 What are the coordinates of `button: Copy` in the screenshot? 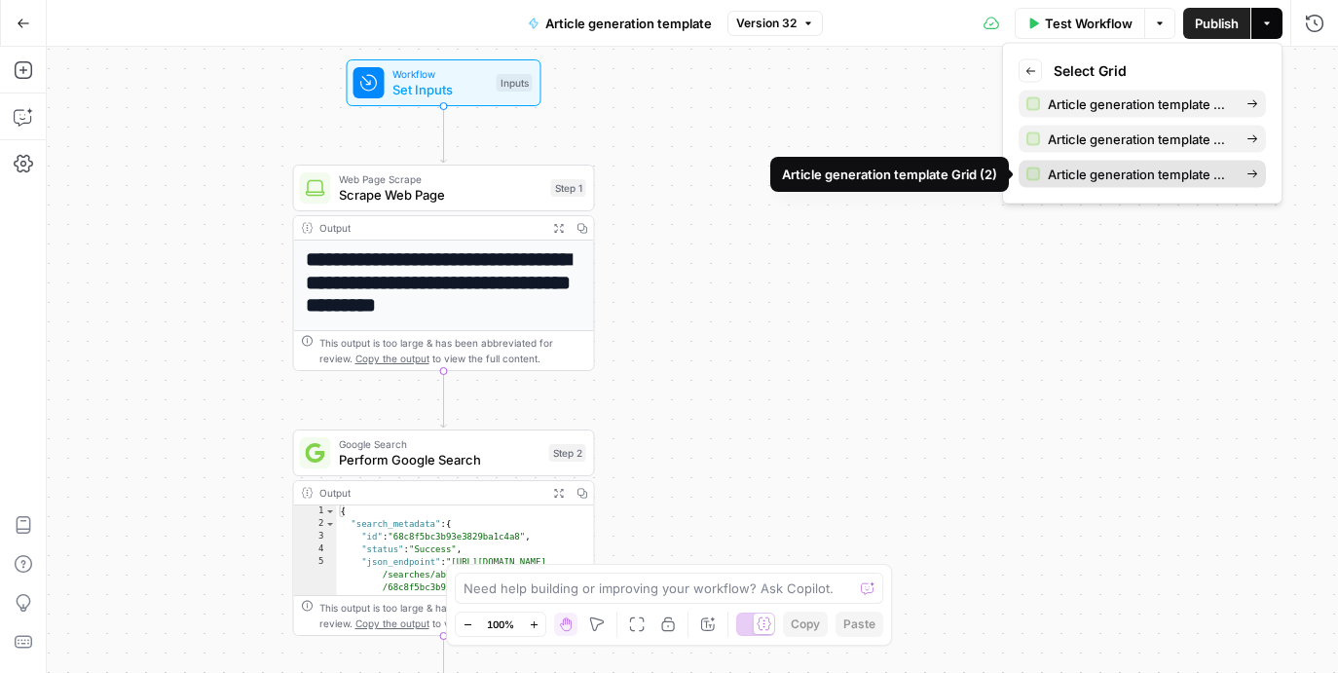 It's located at (806, 624).